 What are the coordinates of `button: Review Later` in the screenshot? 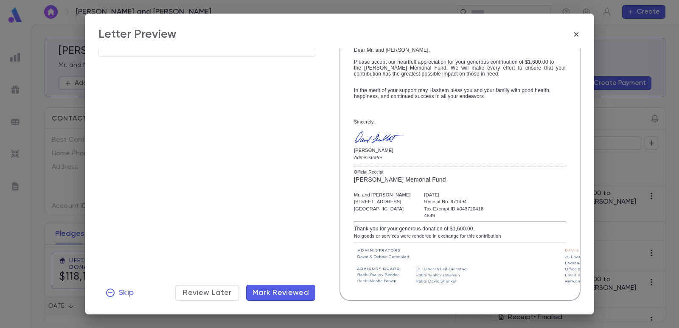 It's located at (207, 293).